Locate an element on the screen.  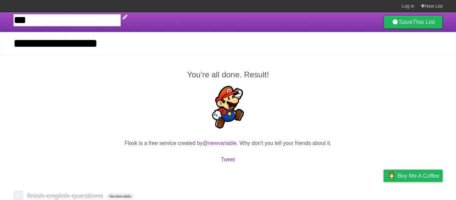
span: Buy me a coffee is located at coordinates (418, 176).